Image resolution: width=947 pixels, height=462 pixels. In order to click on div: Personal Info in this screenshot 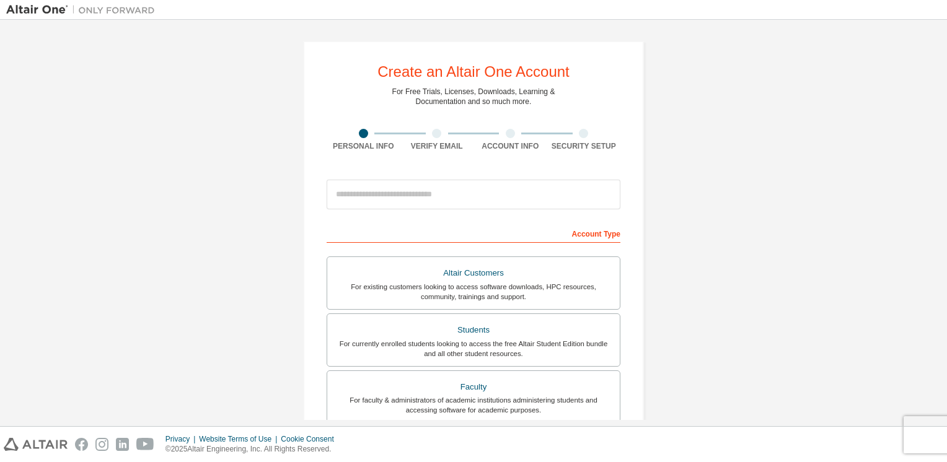, I will do `click(363, 146)`.